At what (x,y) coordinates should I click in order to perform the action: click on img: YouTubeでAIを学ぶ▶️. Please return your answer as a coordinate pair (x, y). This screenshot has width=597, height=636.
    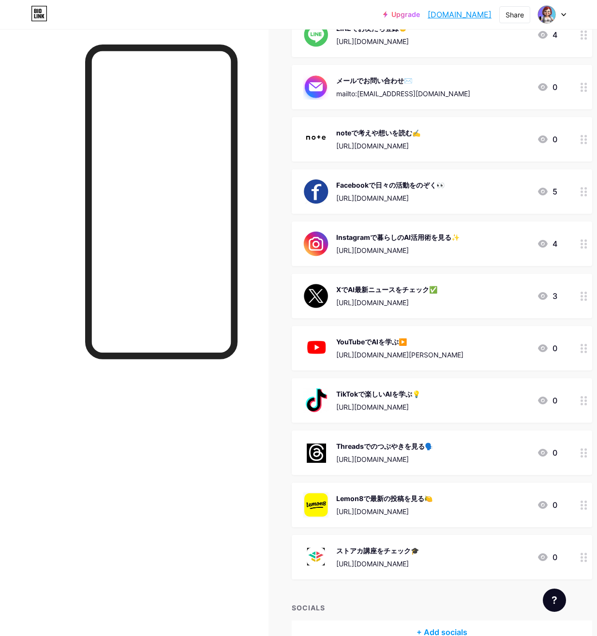
    Looking at the image, I should click on (316, 348).